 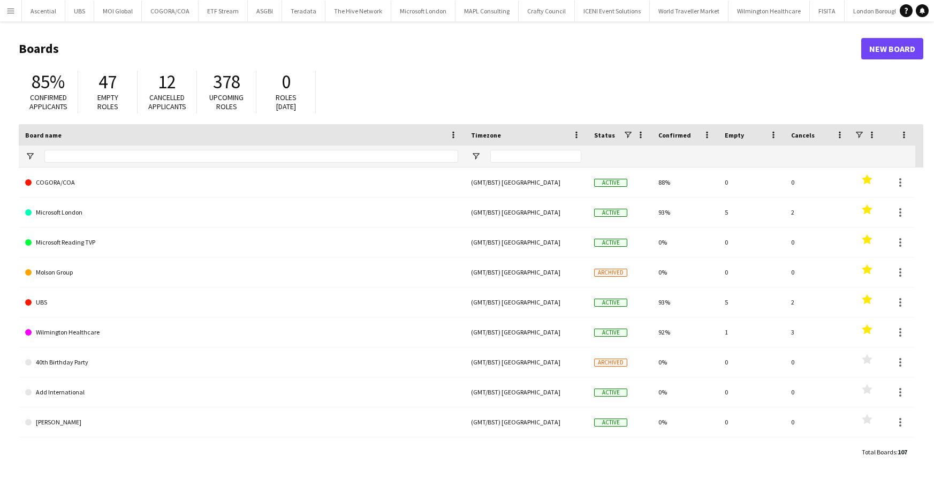 What do you see at coordinates (612, 11) in the screenshot?
I see `button: ICENI Event Solutions` at bounding box center [612, 11].